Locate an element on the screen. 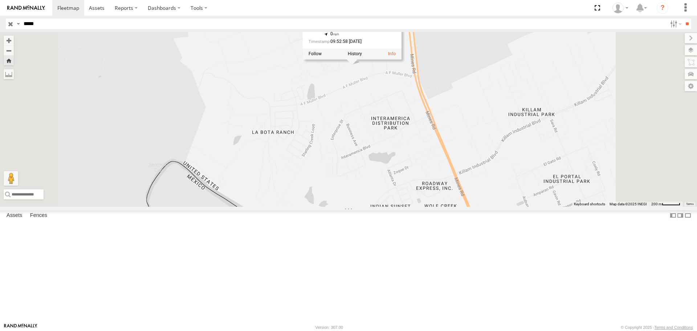 The image size is (697, 331). a: View Asset Details is located at coordinates (392, 54).